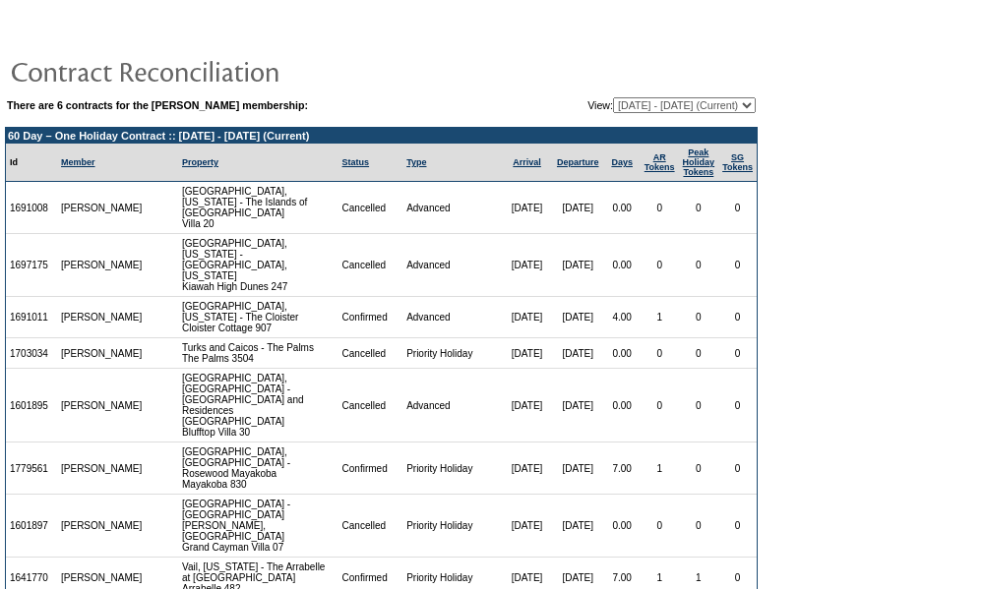 The image size is (984, 589). I want to click on a: SGTokens, so click(737, 162).